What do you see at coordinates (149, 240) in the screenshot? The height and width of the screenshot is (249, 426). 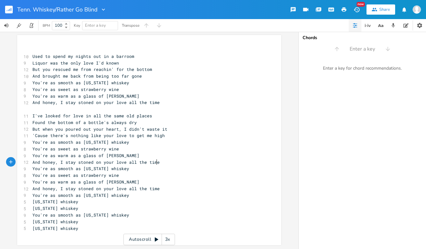 I see `div: Autoscroll` at bounding box center [149, 240].